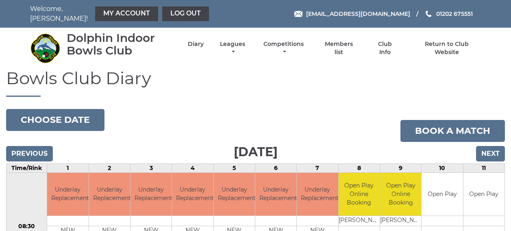  Describe the element at coordinates (442, 168) in the screenshot. I see `td: 10` at that location.